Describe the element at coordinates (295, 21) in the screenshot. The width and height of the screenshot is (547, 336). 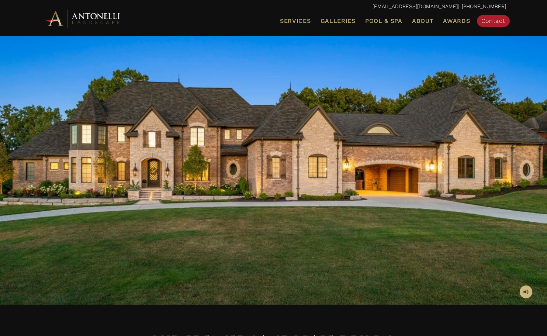
I see `span: Services` at that location.